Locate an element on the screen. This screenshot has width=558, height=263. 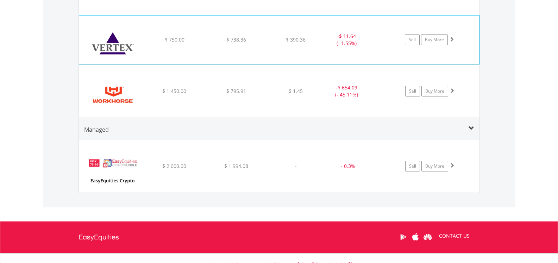
a: Google Play is located at coordinates (403, 237).